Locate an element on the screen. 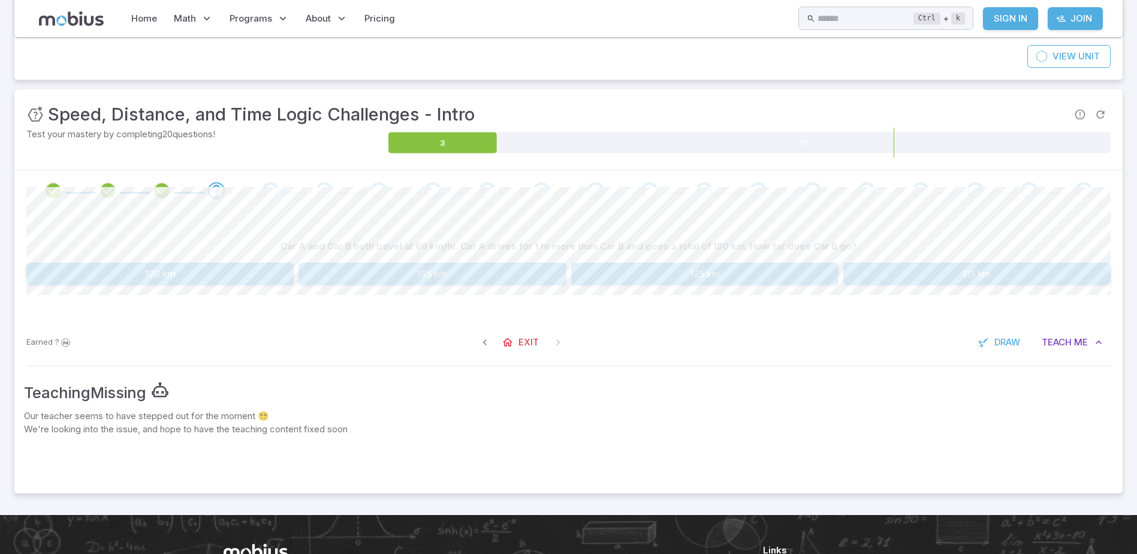  button: 115 km is located at coordinates (977, 274).